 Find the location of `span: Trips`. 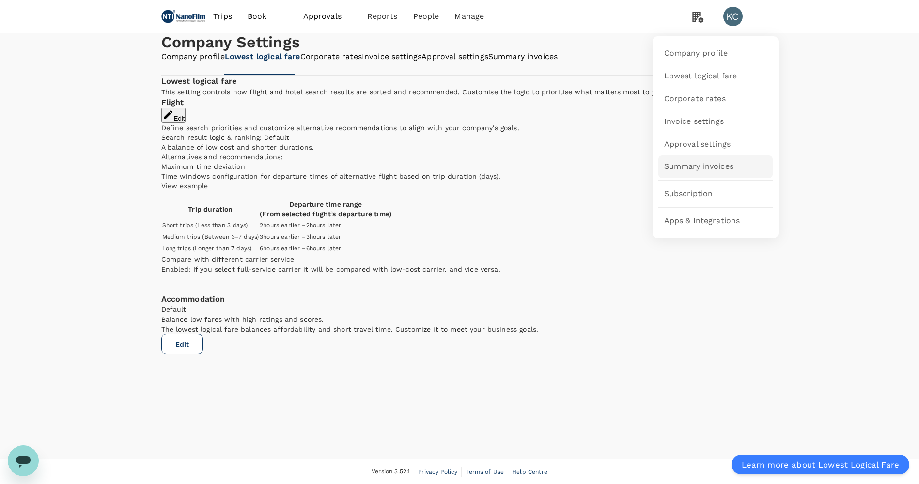

span: Trips is located at coordinates (222, 16).